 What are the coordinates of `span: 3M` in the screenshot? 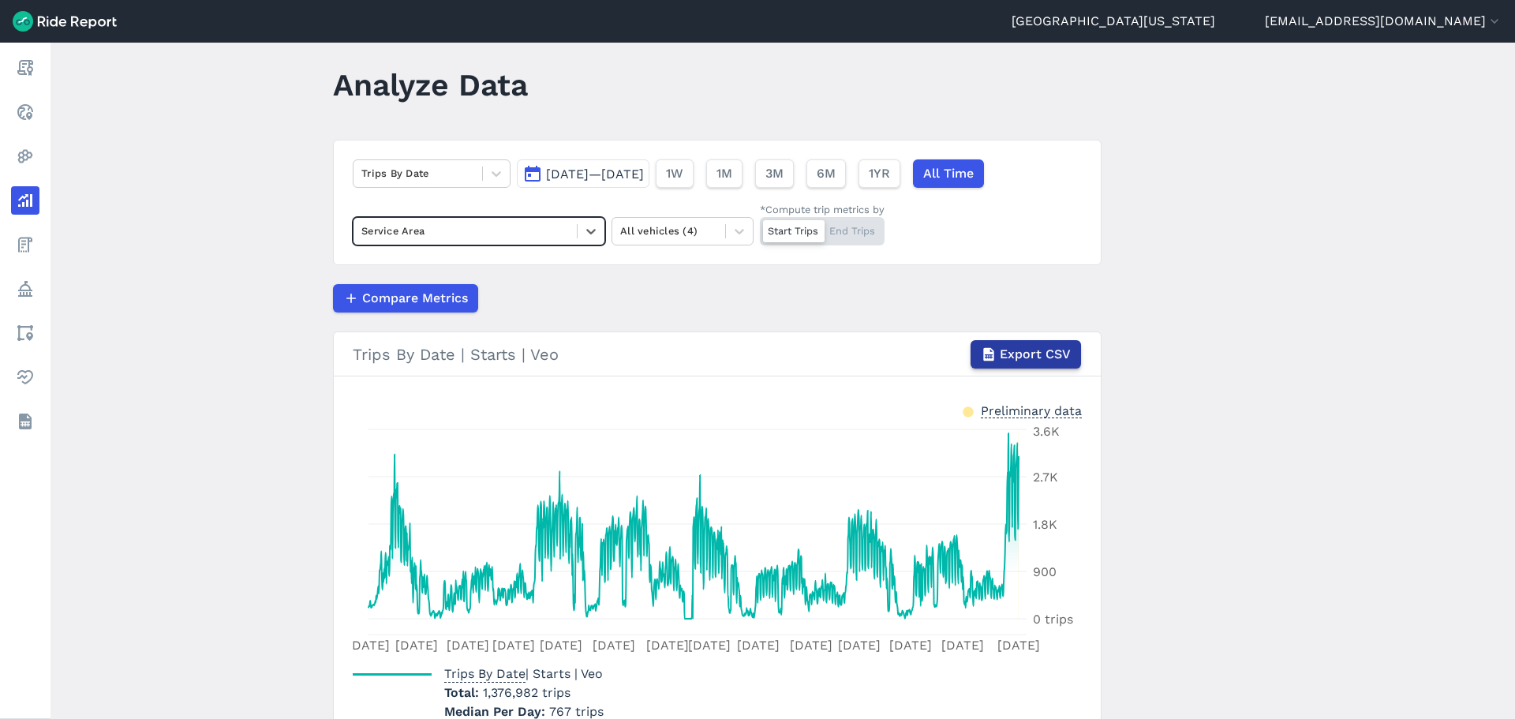 It's located at (774, 174).